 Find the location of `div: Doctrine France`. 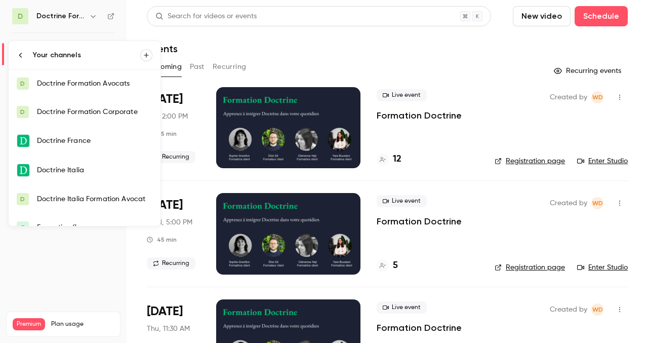

div: Doctrine France is located at coordinates (95, 141).